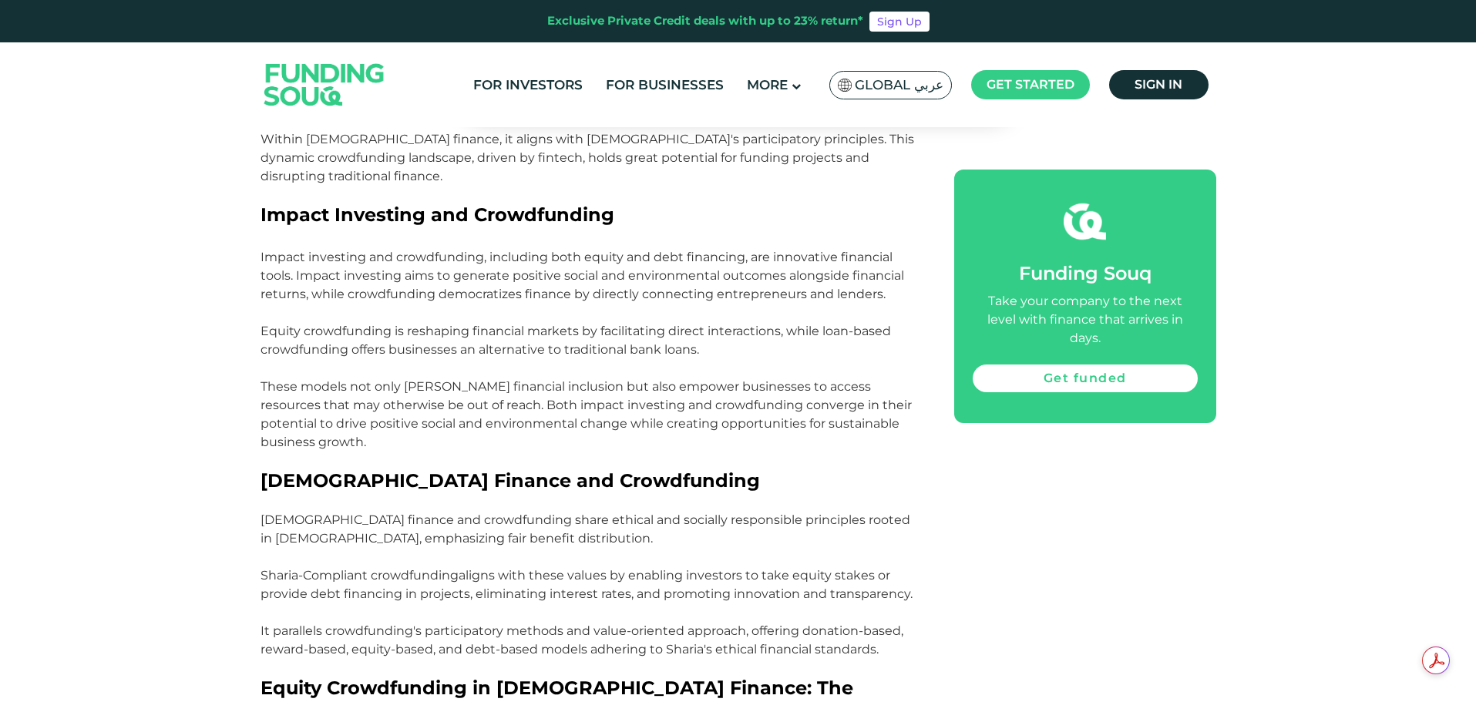  I want to click on img: fsicon, so click(1085, 221).